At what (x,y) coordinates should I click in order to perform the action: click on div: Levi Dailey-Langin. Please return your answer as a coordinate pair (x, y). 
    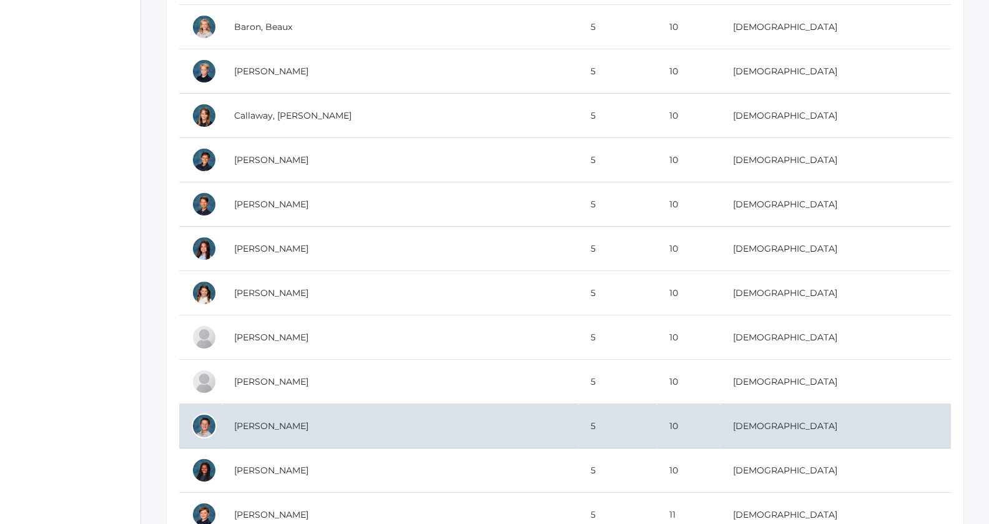
    Looking at the image, I should click on (204, 204).